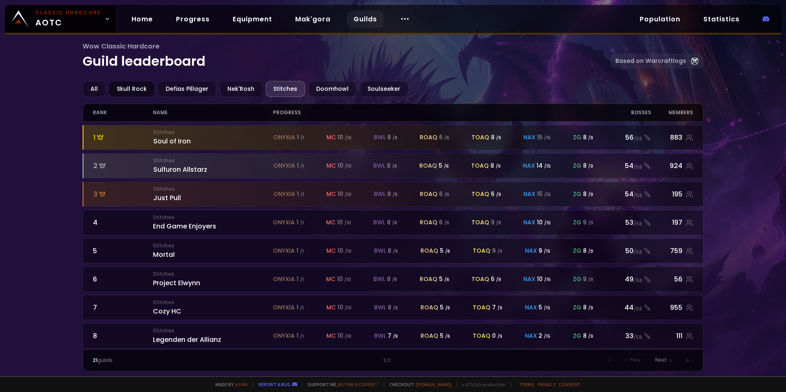 This screenshot has height=392, width=786. I want to click on img: Warcraftlog, so click(695, 61).